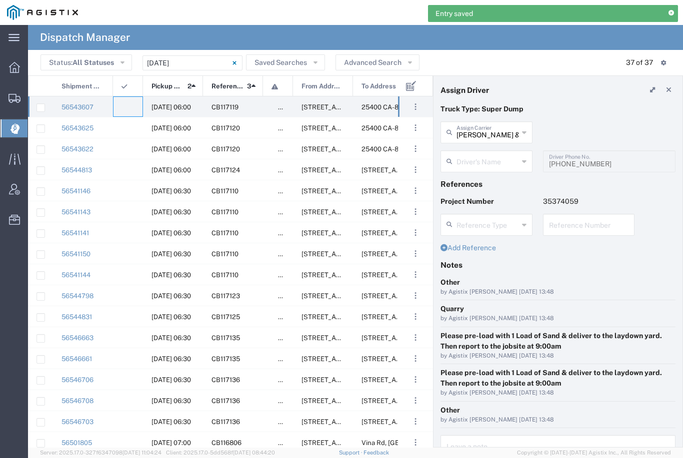 The height and width of the screenshot is (458, 683). What do you see at coordinates (76, 359) in the screenshot?
I see `a: 56546661` at bounding box center [76, 359].